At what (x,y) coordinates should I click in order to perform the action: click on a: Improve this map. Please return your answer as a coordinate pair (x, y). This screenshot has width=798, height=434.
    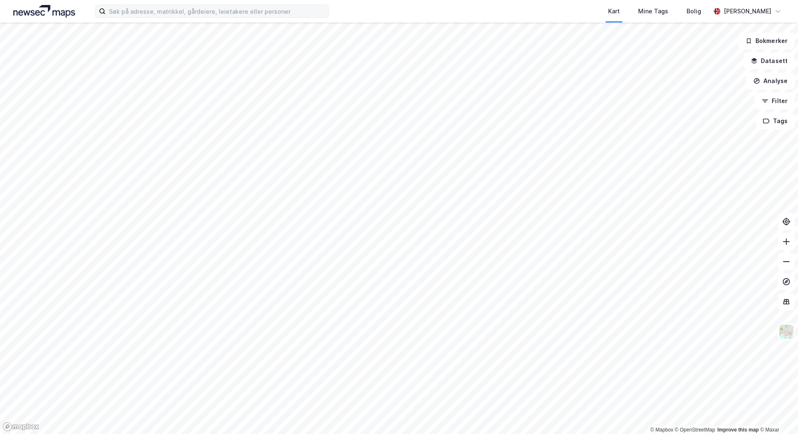
    Looking at the image, I should click on (738, 430).